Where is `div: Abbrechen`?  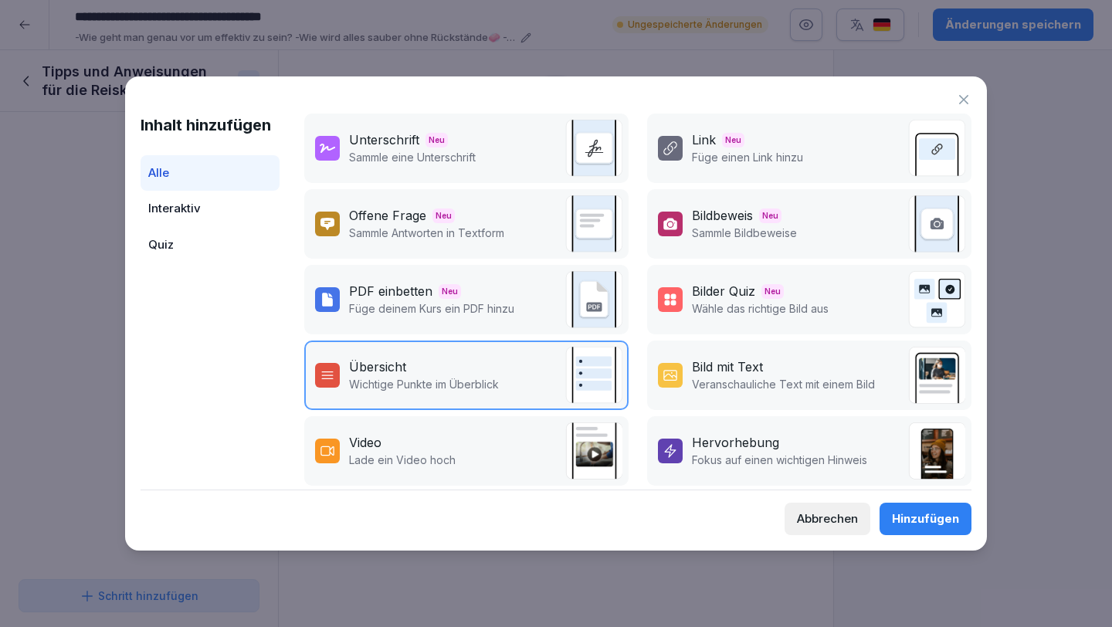
div: Abbrechen is located at coordinates (827, 519).